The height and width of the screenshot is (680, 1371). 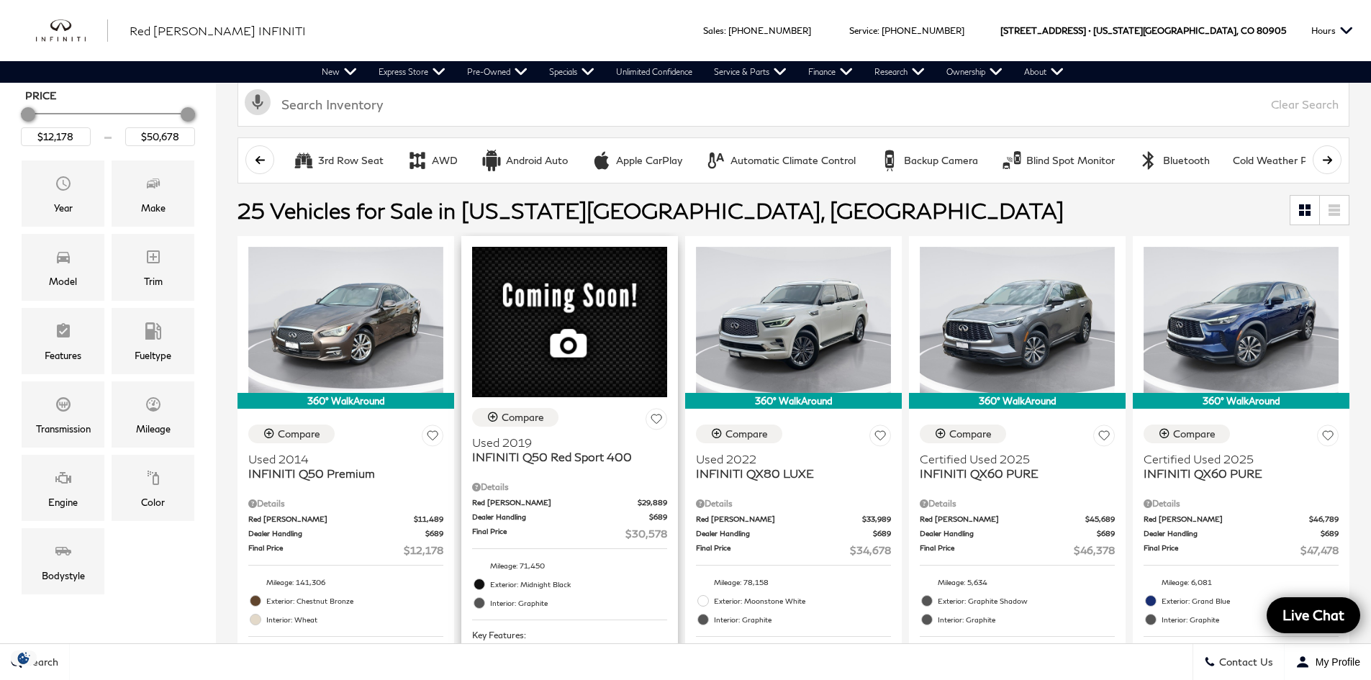 I want to click on li: Mileage: 78,158, so click(x=793, y=582).